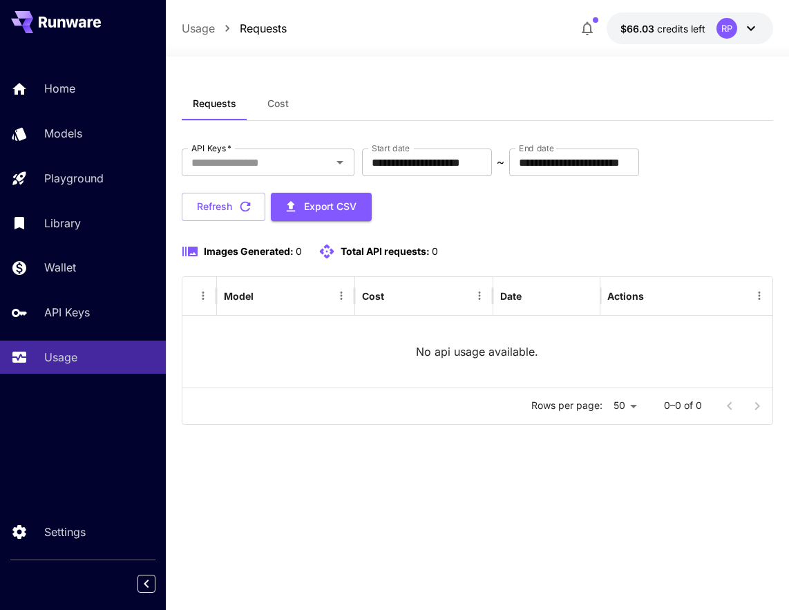 The width and height of the screenshot is (789, 610). Describe the element at coordinates (477, 352) in the screenshot. I see `p: No api usage available.` at that location.